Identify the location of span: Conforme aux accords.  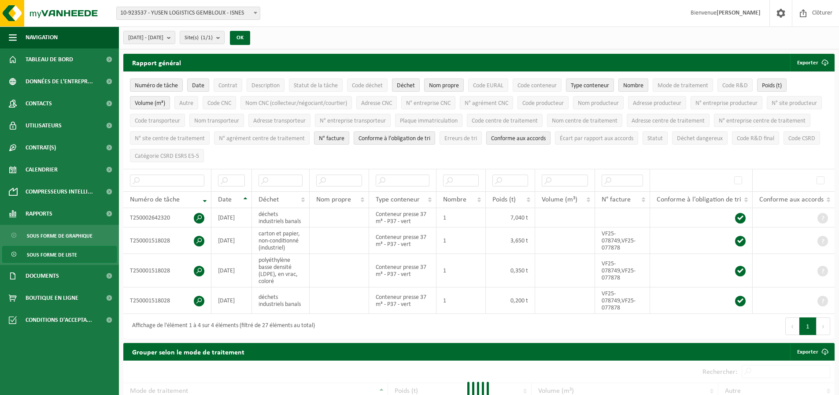
(792, 200).